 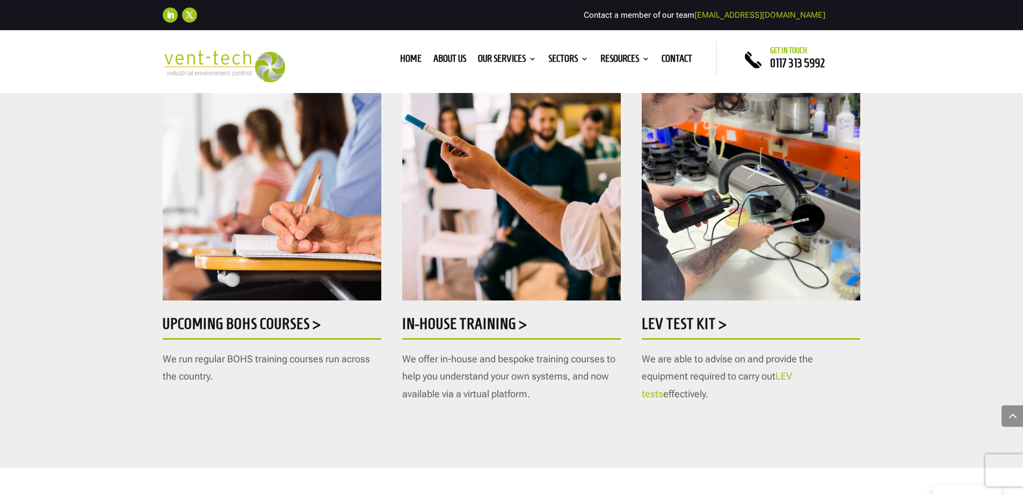 I want to click on h5: In-house training >, so click(x=511, y=326).